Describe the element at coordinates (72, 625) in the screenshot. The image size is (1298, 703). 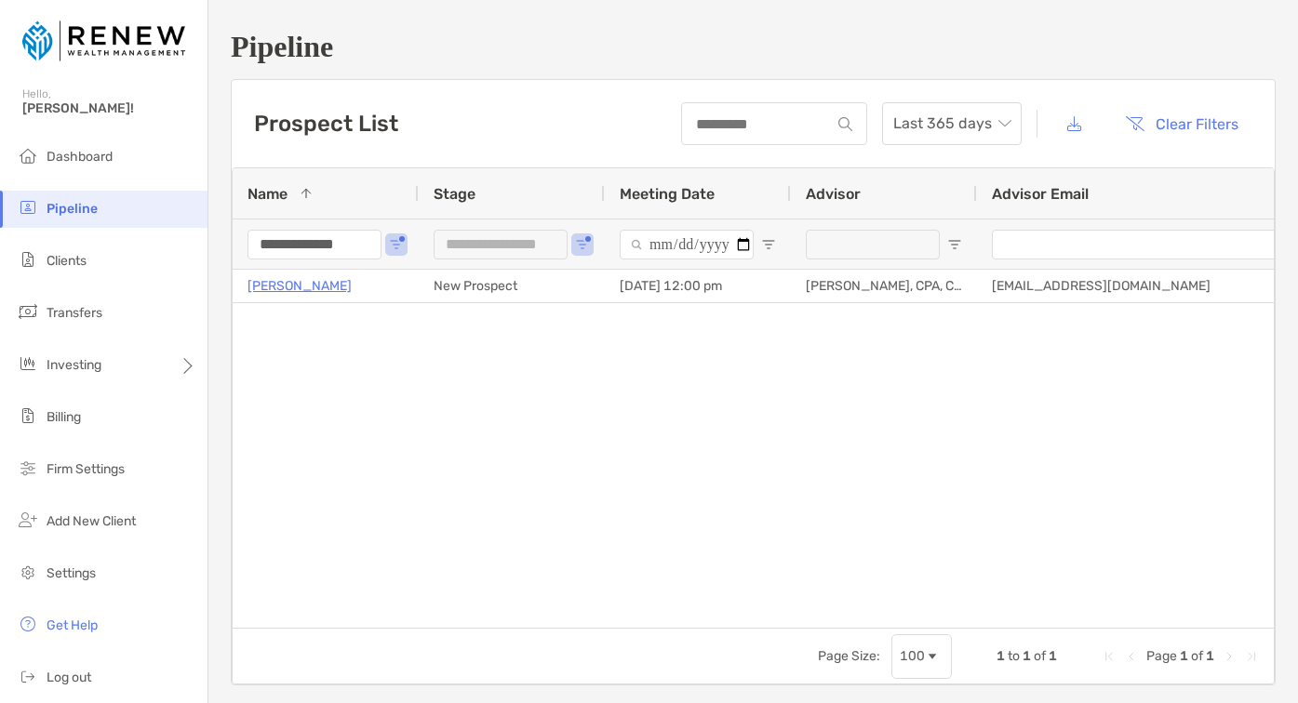
I see `span: Get Help` at that location.